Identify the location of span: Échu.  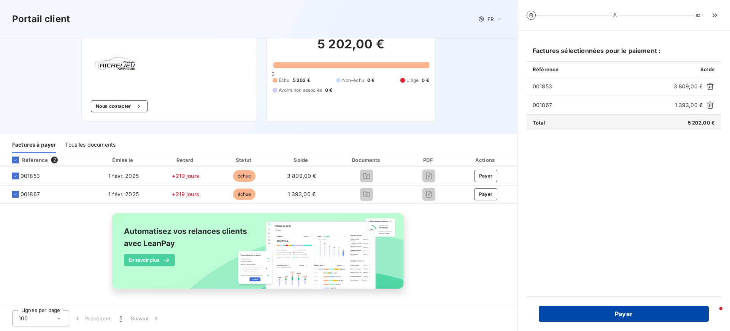
(284, 80).